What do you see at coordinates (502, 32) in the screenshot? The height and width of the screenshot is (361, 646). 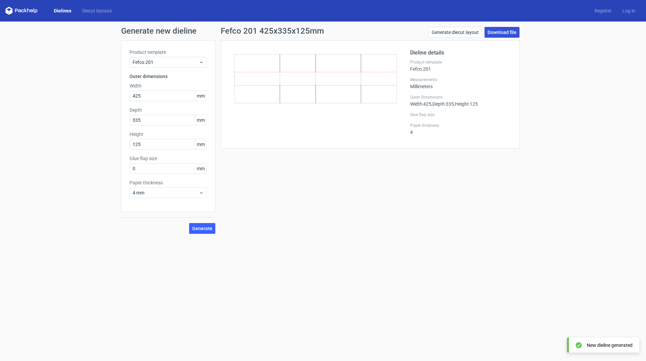 I see `a: Download file` at bounding box center [502, 32].